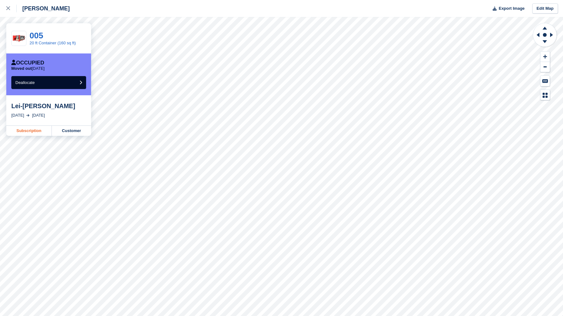 The image size is (563, 316). I want to click on a: Edit Map, so click(545, 8).